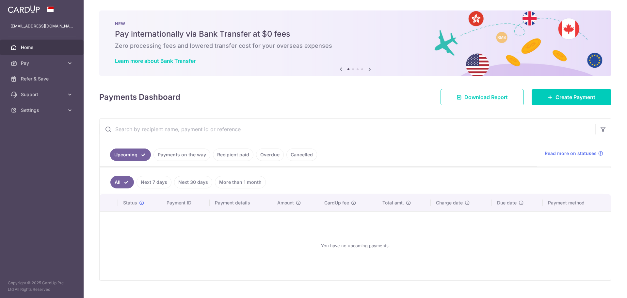 This screenshot has height=298, width=627. What do you see at coordinates (576, 97) in the screenshot?
I see `span: Create Payment` at bounding box center [576, 97].